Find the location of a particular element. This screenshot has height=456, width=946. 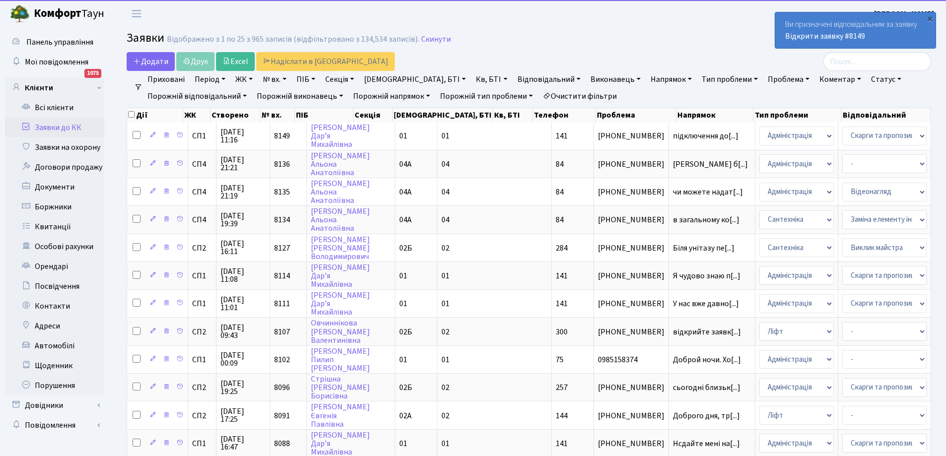

span: 300 is located at coordinates (562, 332).